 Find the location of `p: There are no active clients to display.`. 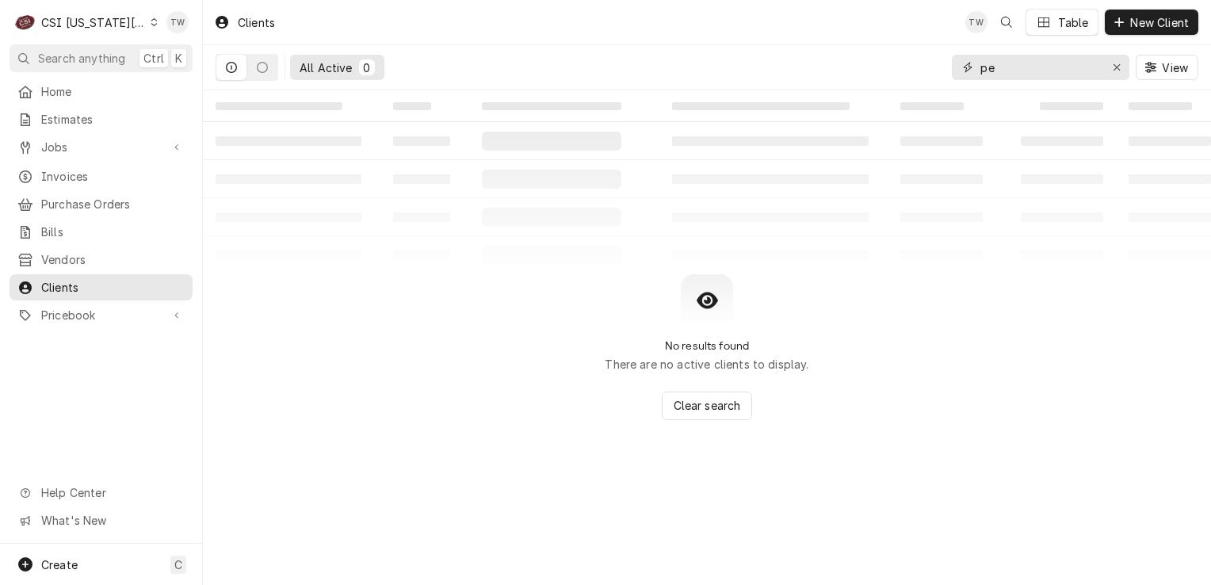

p: There are no active clients to display. is located at coordinates (706, 364).